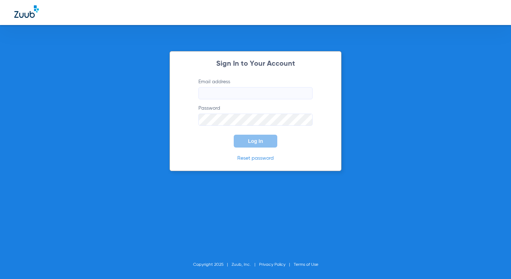 This screenshot has height=279, width=511. Describe the element at coordinates (212, 264) in the screenshot. I see `li: Copyright 2025` at that location.